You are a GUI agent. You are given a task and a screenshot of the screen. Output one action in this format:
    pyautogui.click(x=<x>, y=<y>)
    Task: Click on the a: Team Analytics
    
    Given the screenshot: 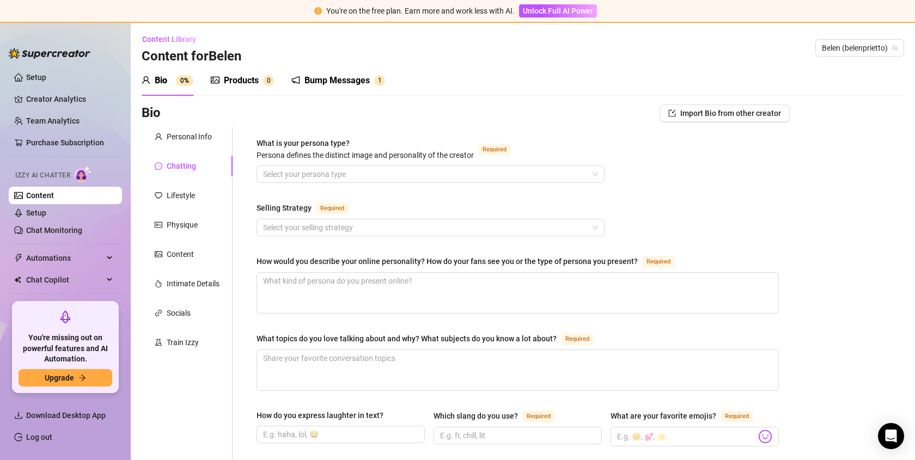 What is the action you would take?
    pyautogui.click(x=53, y=121)
    